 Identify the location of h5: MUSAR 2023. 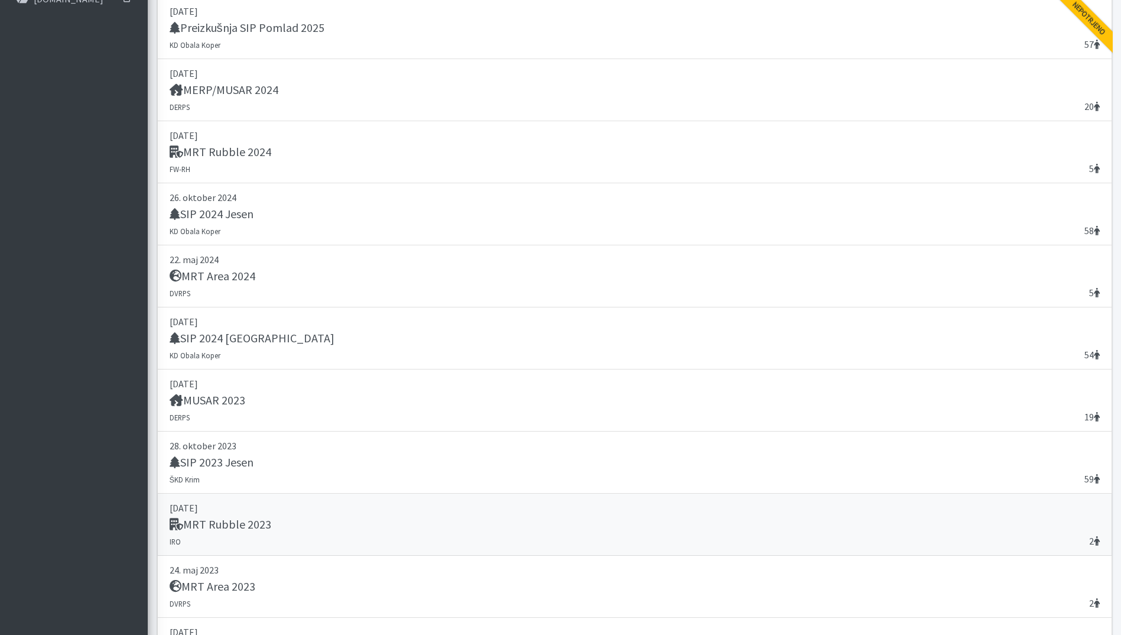
(207, 400).